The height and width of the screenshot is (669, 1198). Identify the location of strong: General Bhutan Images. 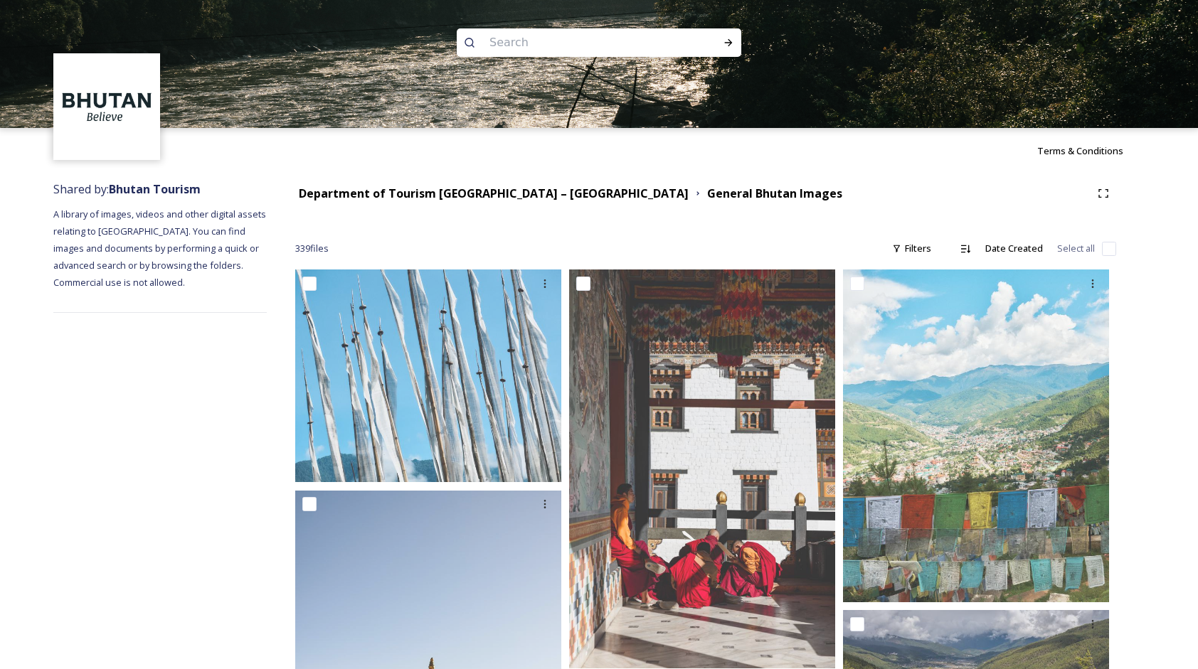
(775, 193).